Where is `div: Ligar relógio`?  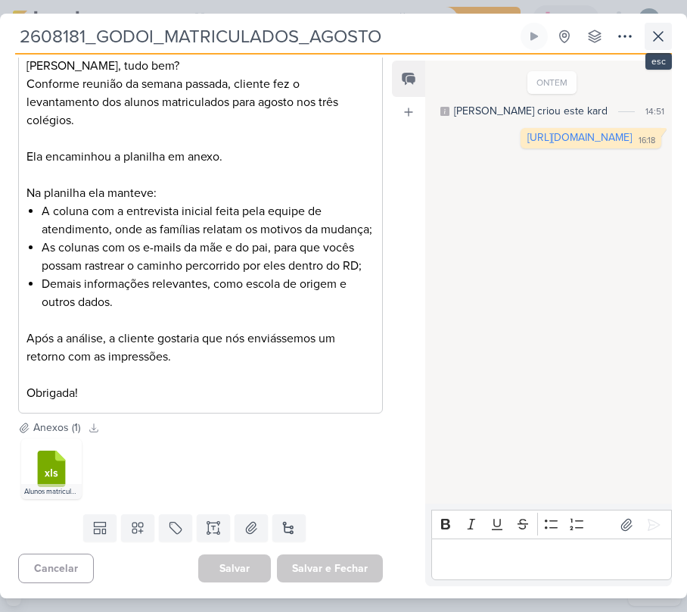
div: Ligar relógio is located at coordinates (534, 36).